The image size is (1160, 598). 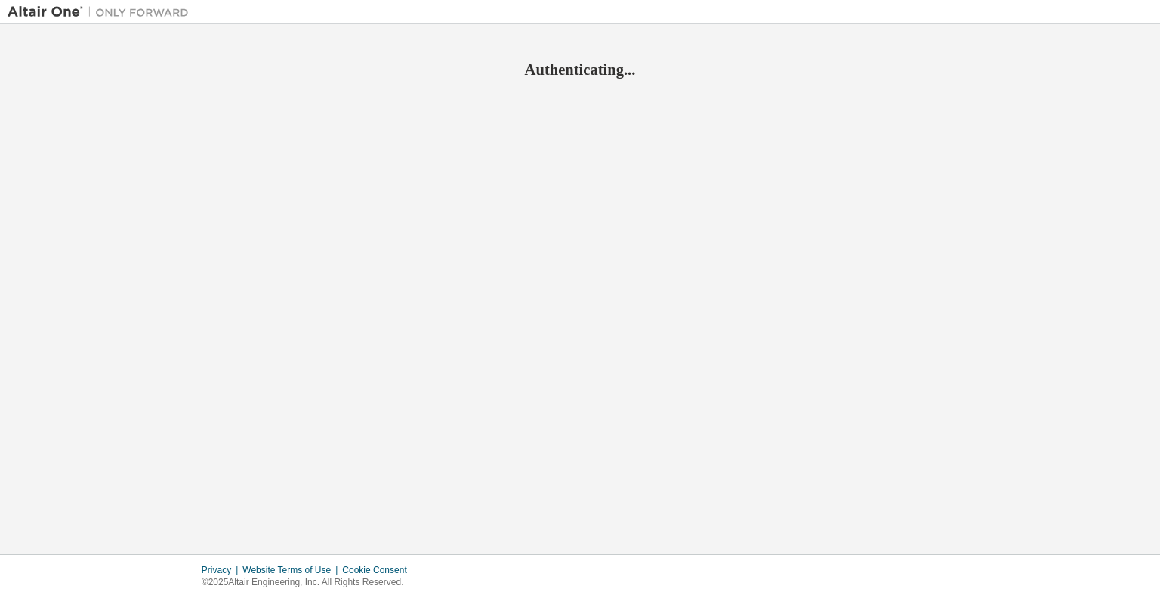 What do you see at coordinates (292, 570) in the screenshot?
I see `div: Website Terms of Use` at bounding box center [292, 570].